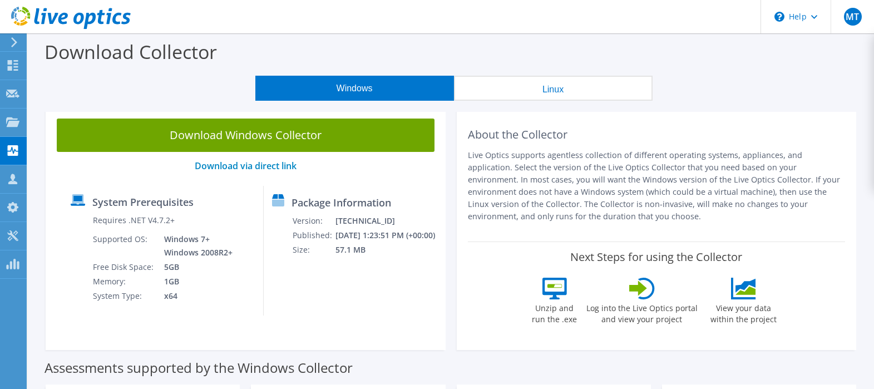  I want to click on a: Download Windows Collector, so click(245, 135).